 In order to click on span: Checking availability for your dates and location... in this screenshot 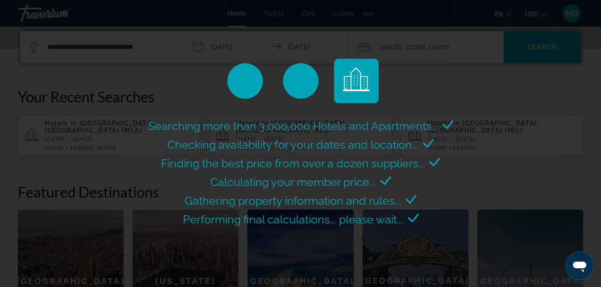, I will do `click(293, 144)`.